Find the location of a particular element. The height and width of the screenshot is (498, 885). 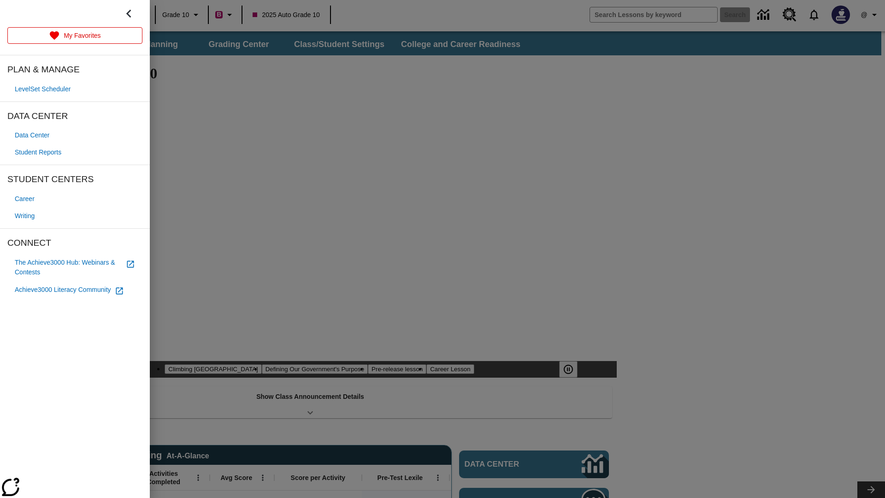

span: LevelSet Scheduler is located at coordinates (42, 89).